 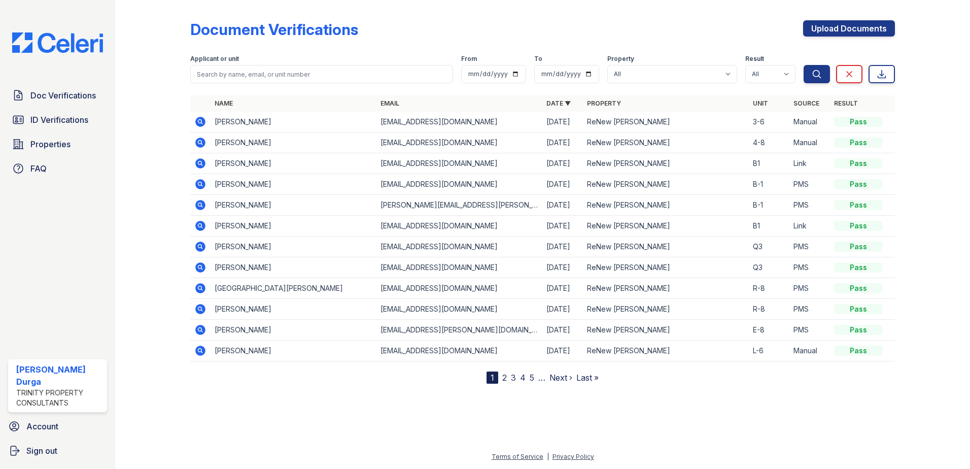 I want to click on a: Account, so click(x=57, y=426).